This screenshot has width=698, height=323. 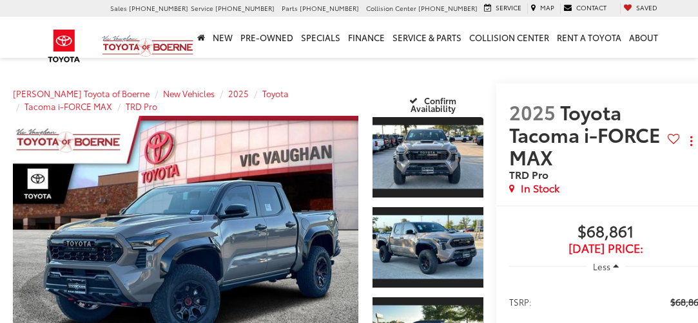 I want to click on a: Tacoma i-FORCE MAX, so click(x=68, y=106).